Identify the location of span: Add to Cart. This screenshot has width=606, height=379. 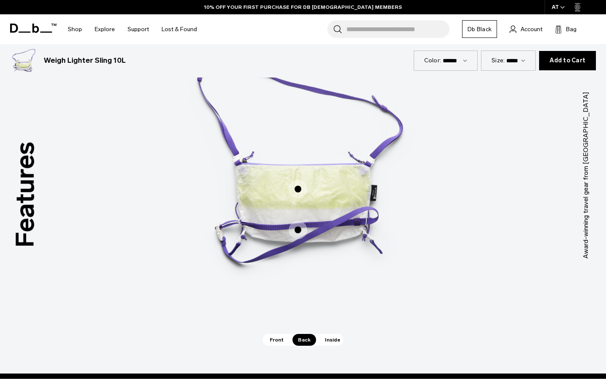
(567, 61).